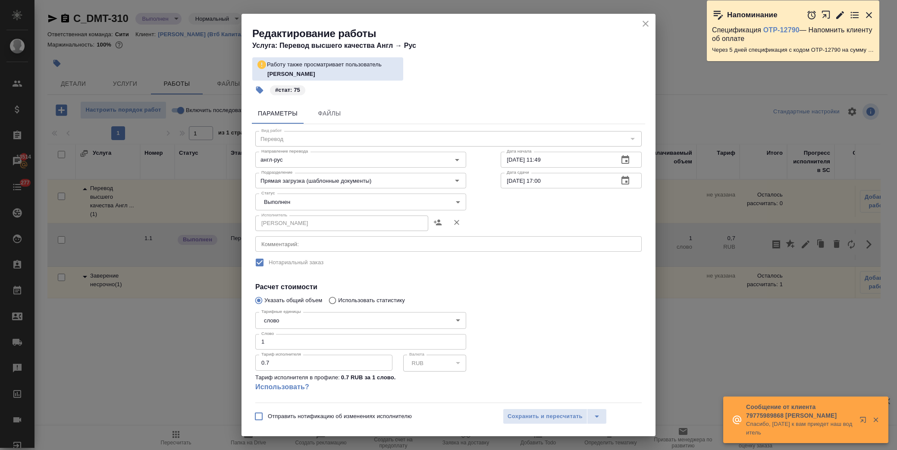 Image resolution: width=897 pixels, height=450 pixels. Describe the element at coordinates (555, 417) in the screenshot. I see `div: split button` at that location.